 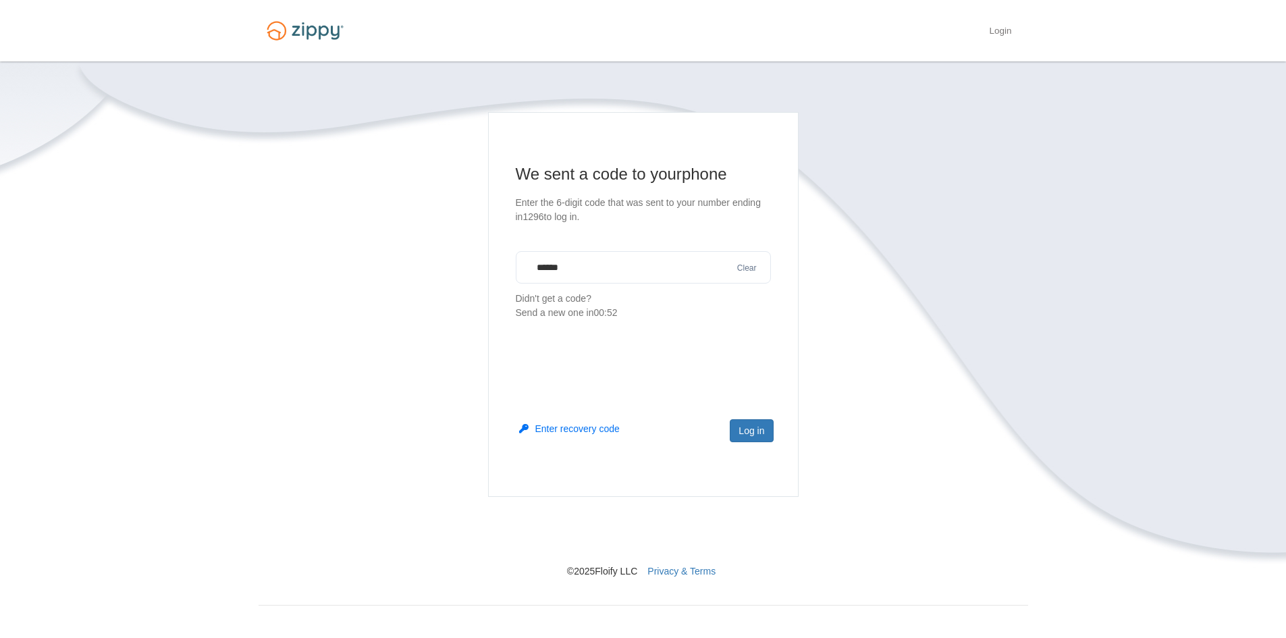 I want to click on h1: We sent a code to your phone, so click(x=643, y=174).